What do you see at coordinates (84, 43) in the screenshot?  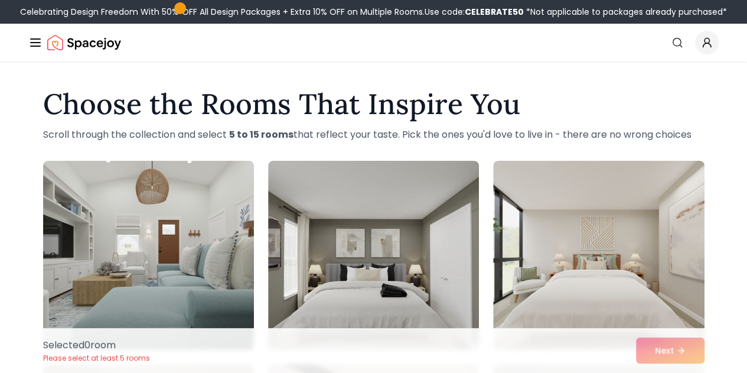 I see `a: Spacejoy` at bounding box center [84, 43].